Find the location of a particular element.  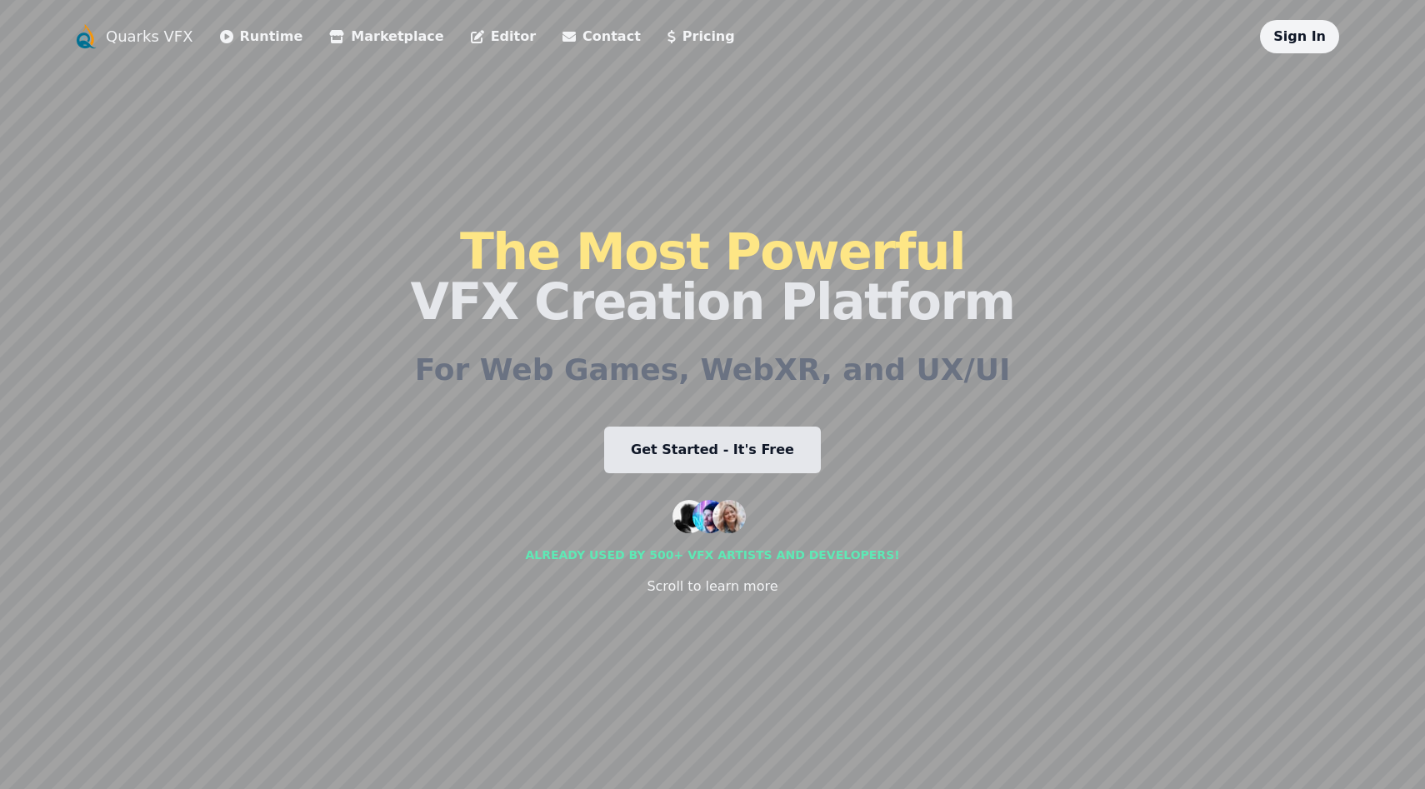

img: customer 1 is located at coordinates (689, 517).